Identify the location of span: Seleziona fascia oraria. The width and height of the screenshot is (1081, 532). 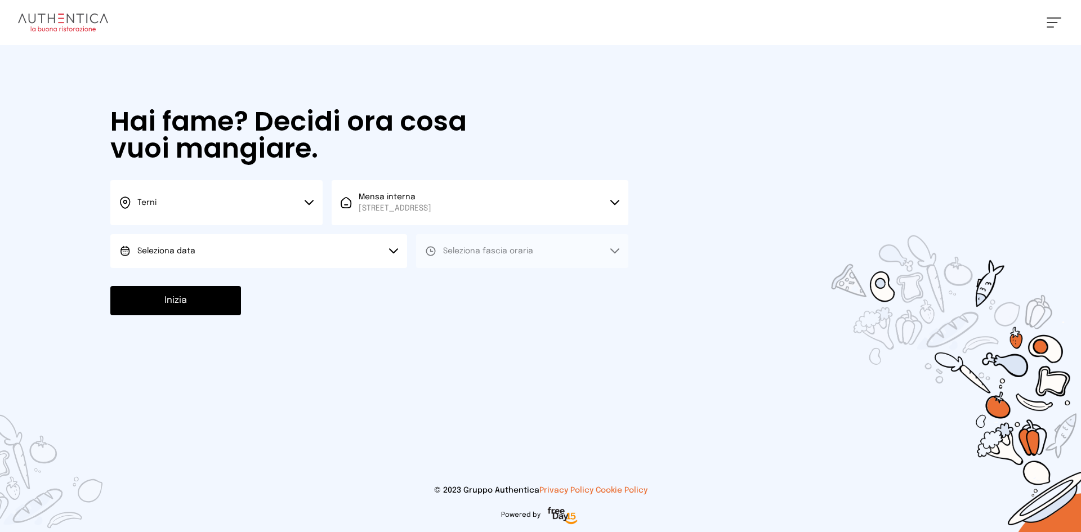
(488, 251).